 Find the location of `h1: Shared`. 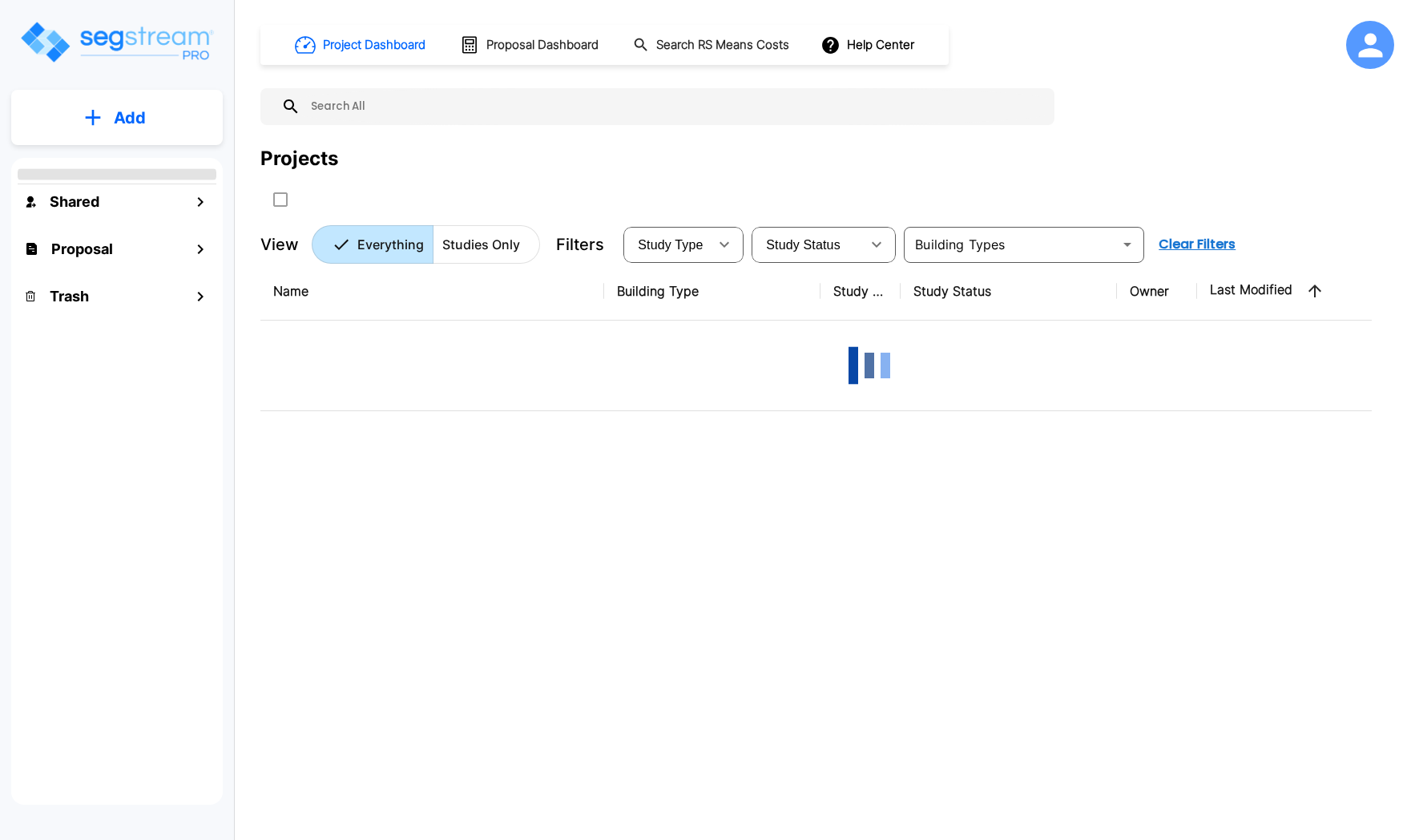

h1: Shared is located at coordinates (74, 202).